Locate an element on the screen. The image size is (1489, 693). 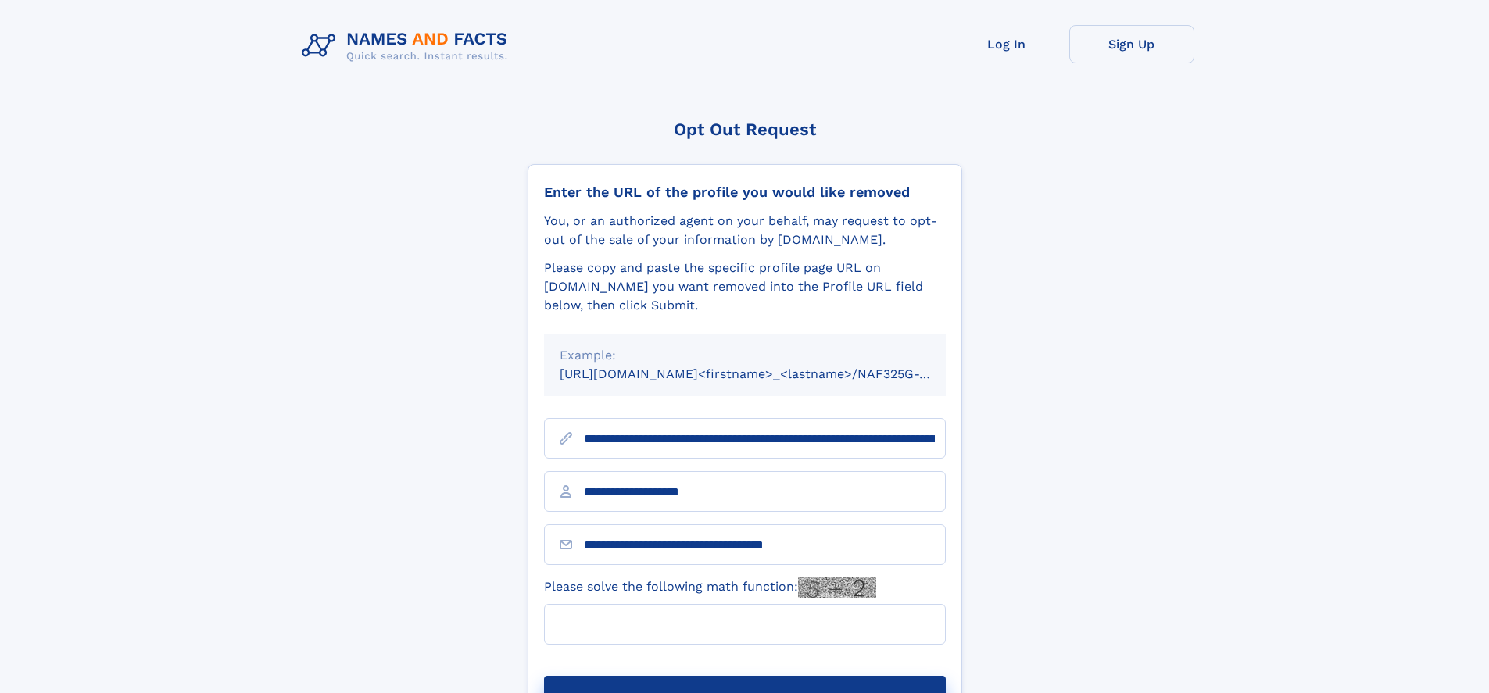
img: Logo Names and Facts is located at coordinates (408, 46).